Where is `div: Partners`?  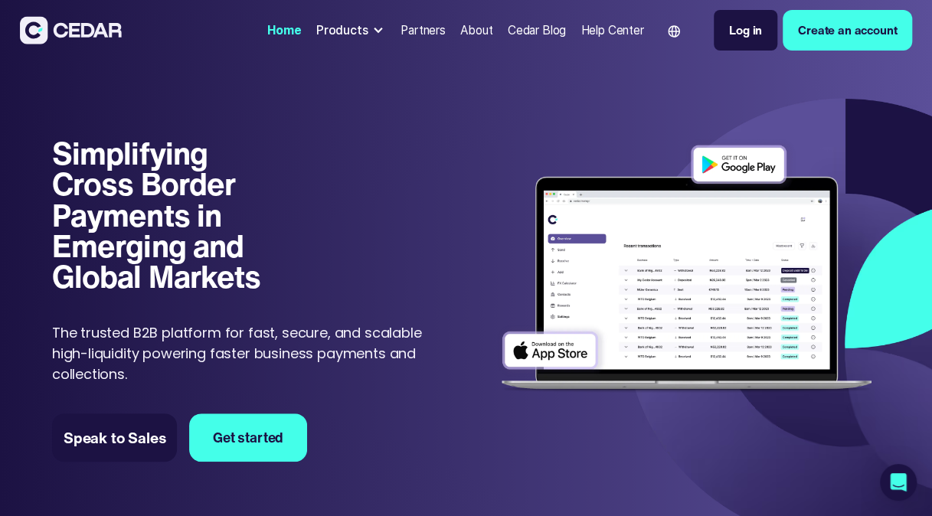
div: Partners is located at coordinates (423, 30).